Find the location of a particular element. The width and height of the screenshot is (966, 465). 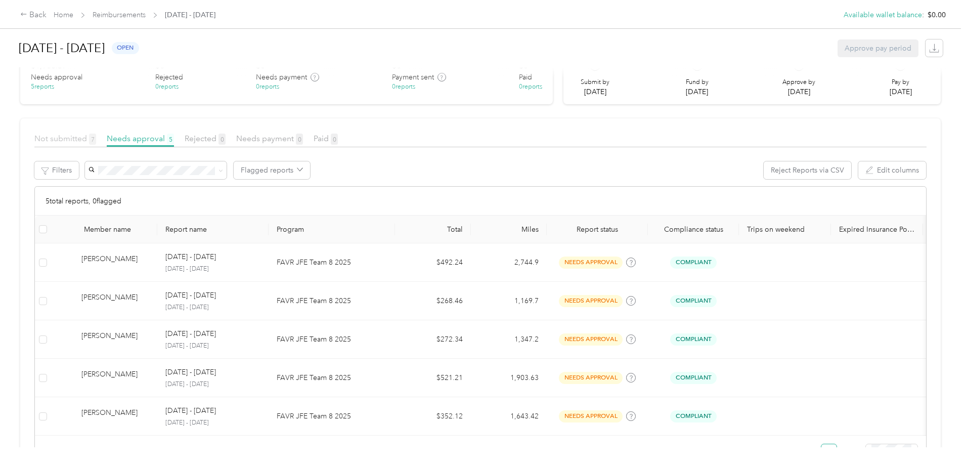

button: Filters is located at coordinates (57, 170).